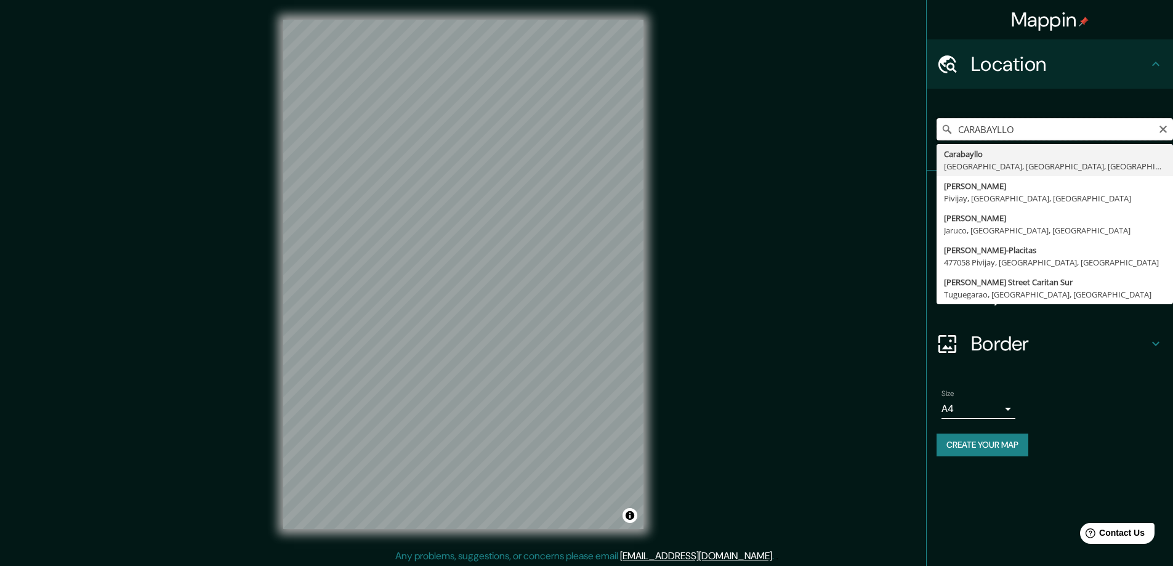 The width and height of the screenshot is (1173, 566). What do you see at coordinates (1050, 20) in the screenshot?
I see `h4: Mappin` at bounding box center [1050, 20].